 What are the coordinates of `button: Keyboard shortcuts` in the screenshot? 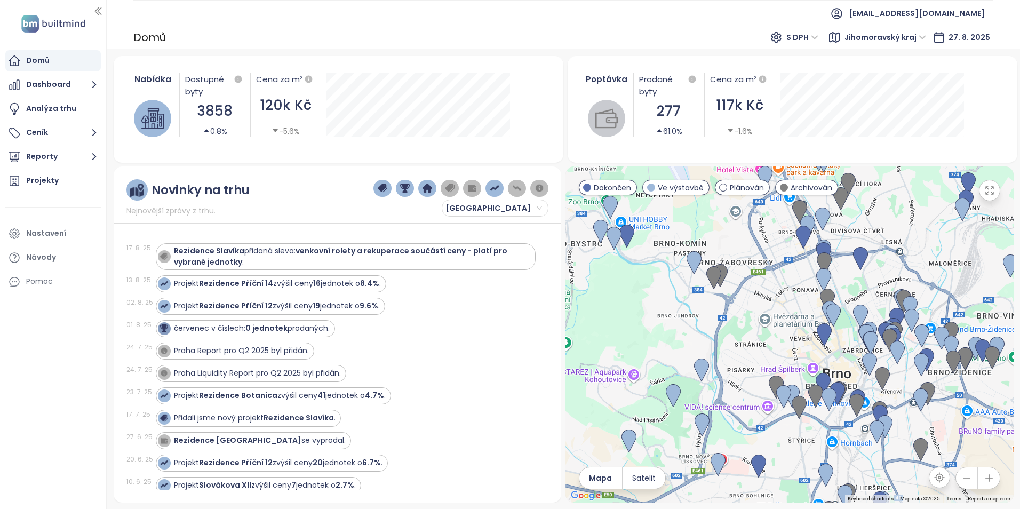 It's located at (871, 499).